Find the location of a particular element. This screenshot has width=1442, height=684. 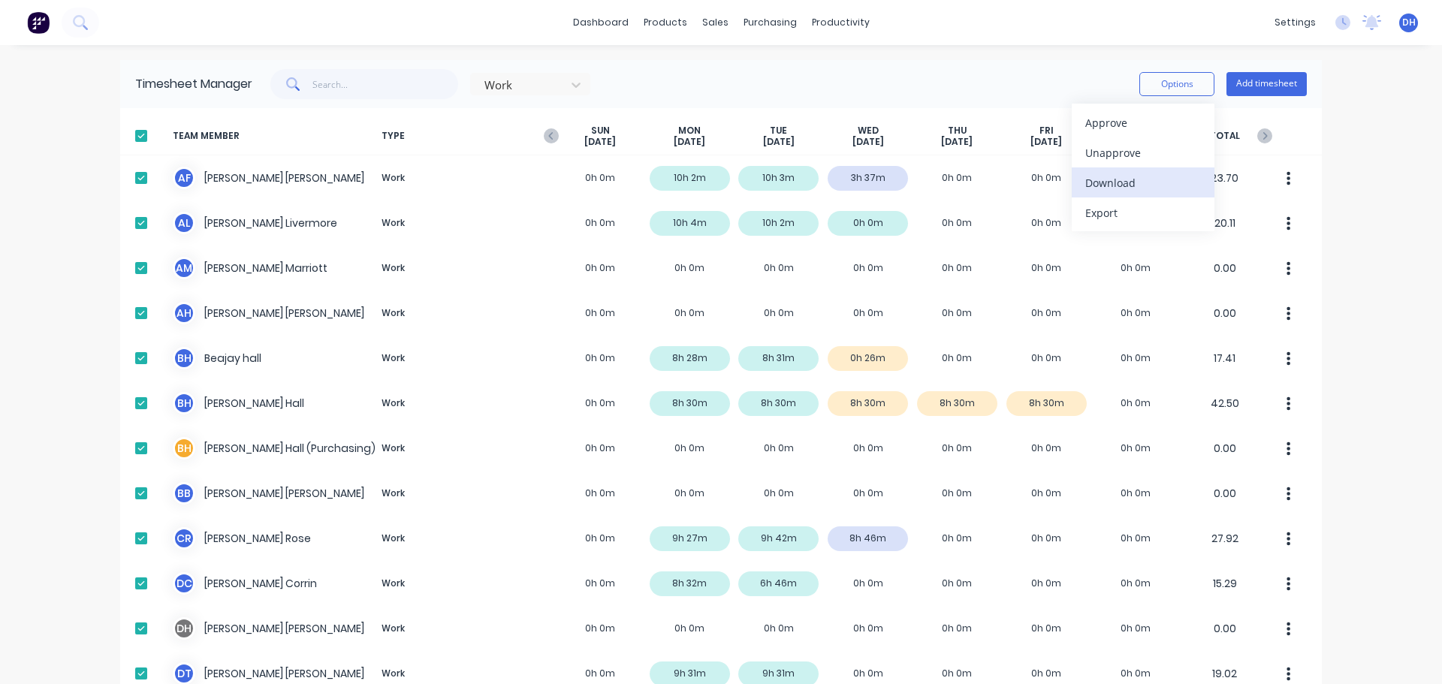

span: TYPE is located at coordinates (466, 136).